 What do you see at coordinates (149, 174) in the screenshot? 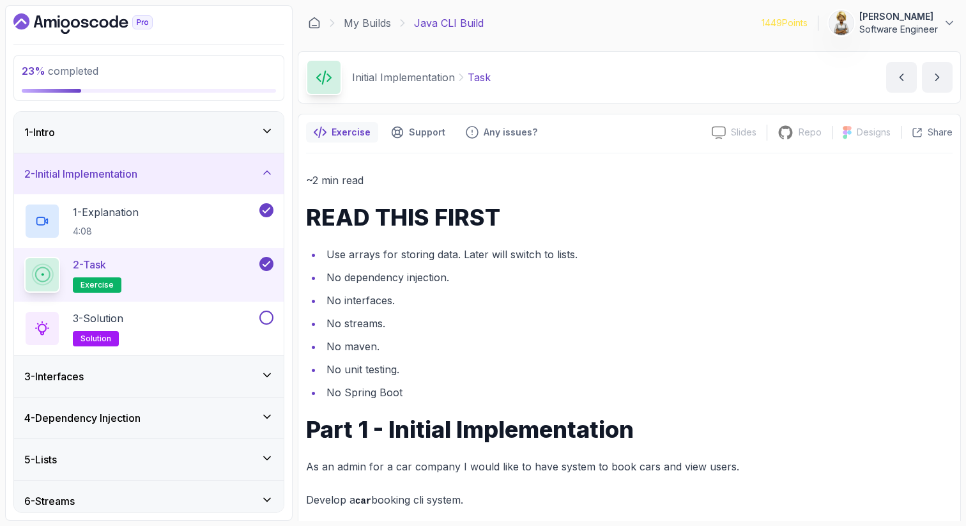
I see `button: 2-Initial Implementation` at bounding box center [149, 174].